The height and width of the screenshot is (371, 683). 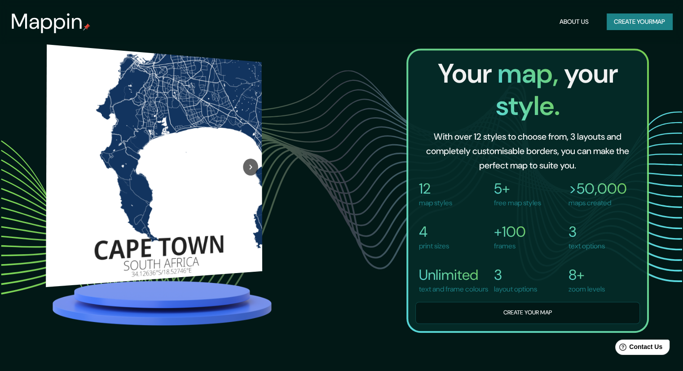 What do you see at coordinates (453, 289) in the screenshot?
I see `p: text and frame colours` at bounding box center [453, 289].